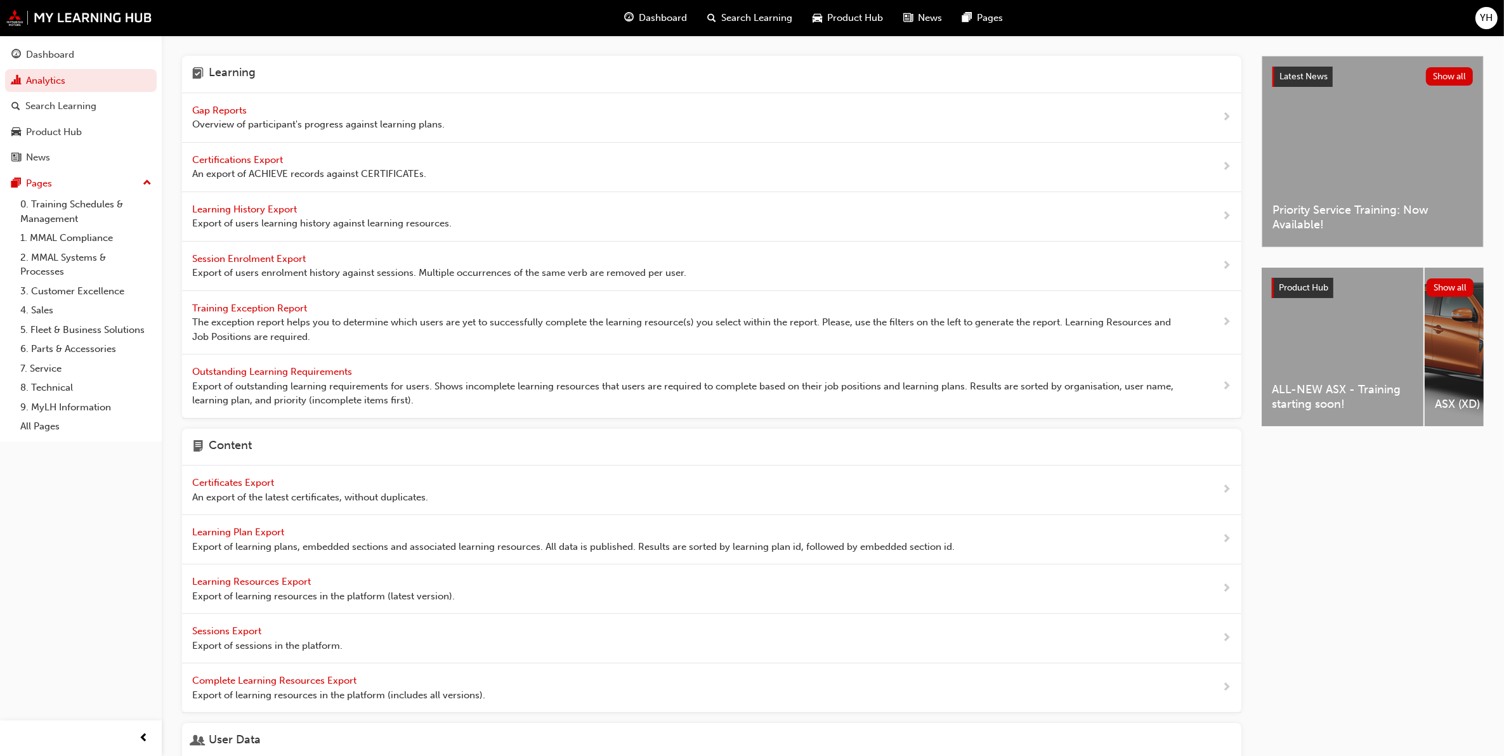 Image resolution: width=1504 pixels, height=756 pixels. Describe the element at coordinates (1486, 18) in the screenshot. I see `span: YH` at that location.